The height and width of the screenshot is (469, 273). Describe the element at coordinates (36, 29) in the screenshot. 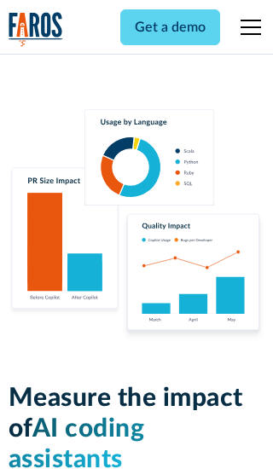

I see `a: home` at that location.